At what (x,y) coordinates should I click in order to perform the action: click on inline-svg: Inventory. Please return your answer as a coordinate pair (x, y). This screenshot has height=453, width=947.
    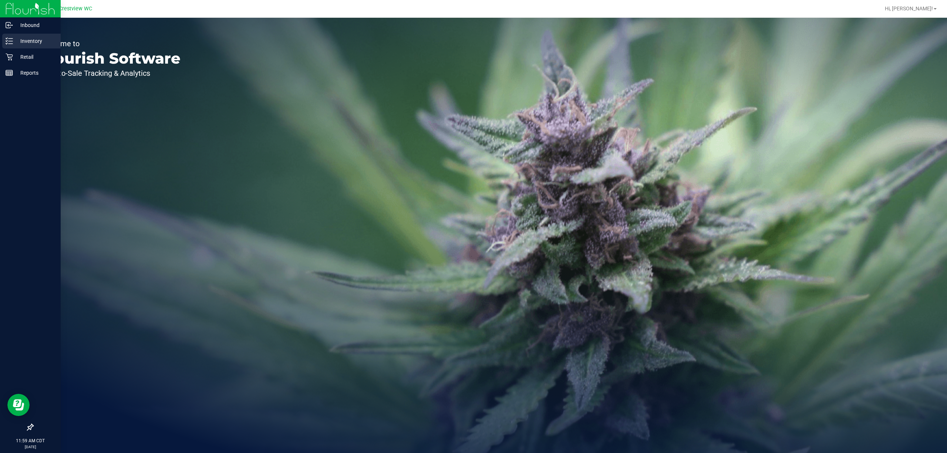
    Looking at the image, I should click on (9, 41).